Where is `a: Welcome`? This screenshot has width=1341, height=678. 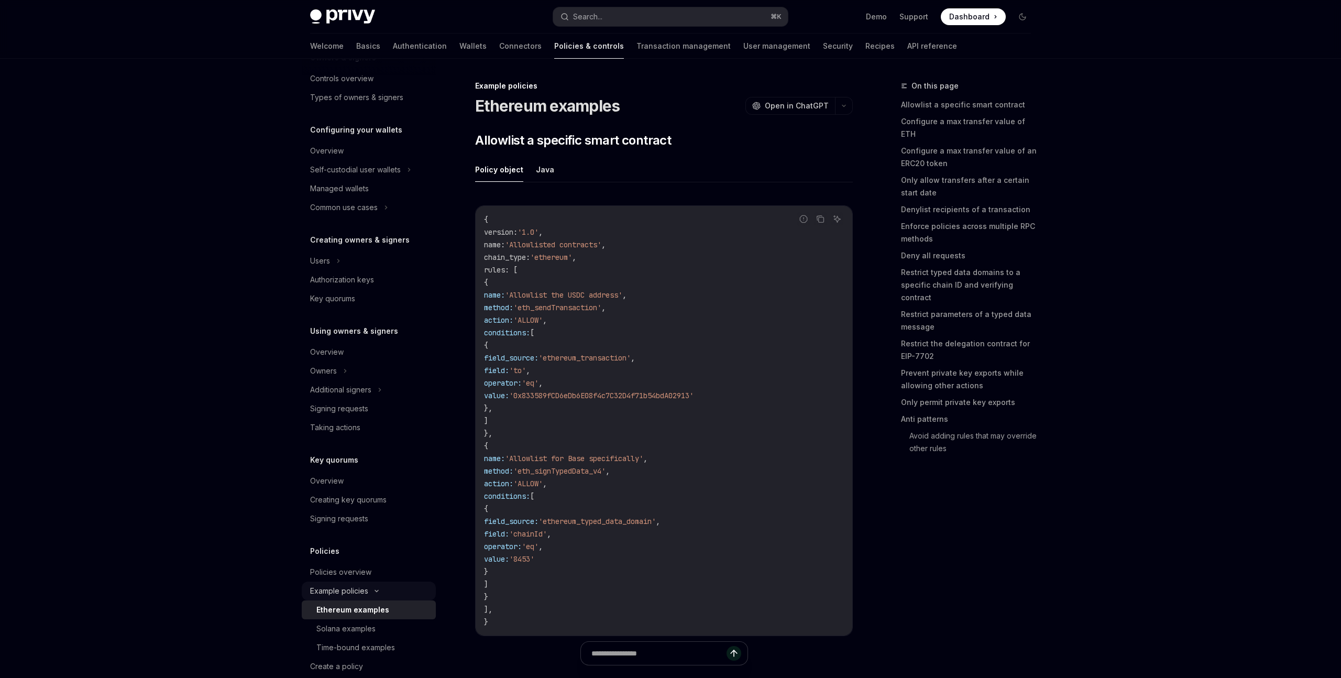 a: Welcome is located at coordinates (327, 46).